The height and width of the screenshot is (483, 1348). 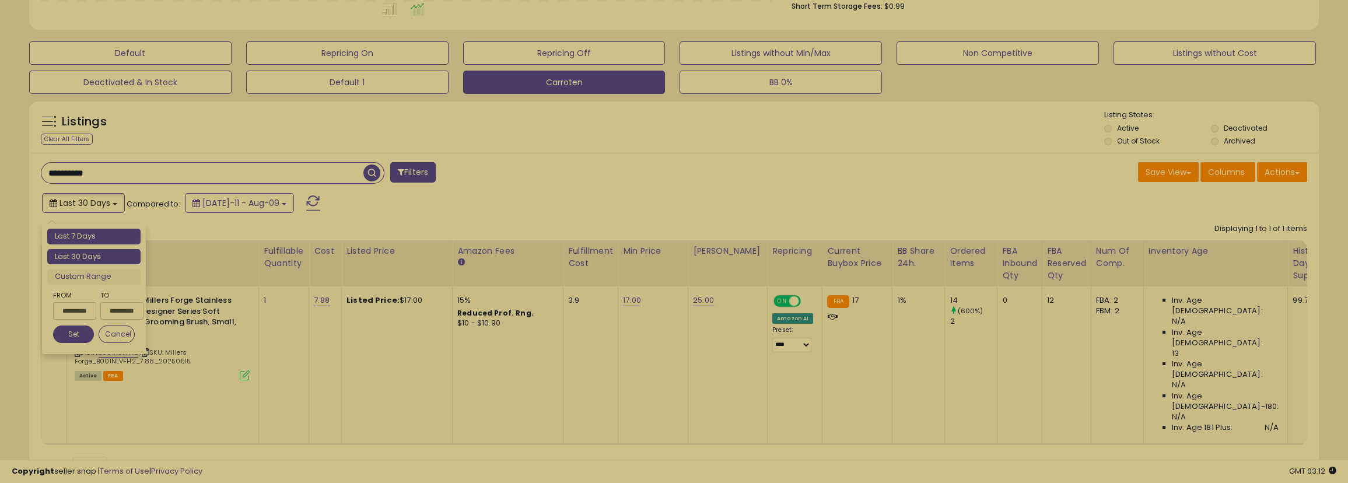 I want to click on button: Cancel, so click(x=117, y=334).